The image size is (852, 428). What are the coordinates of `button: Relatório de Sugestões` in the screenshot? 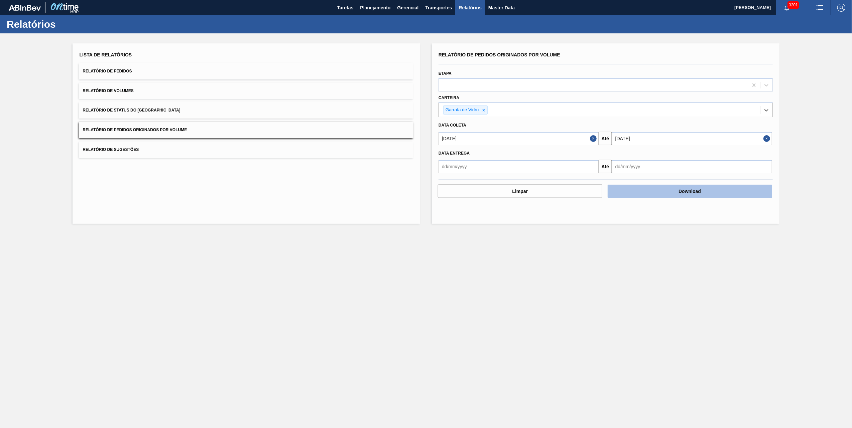 It's located at (246, 150).